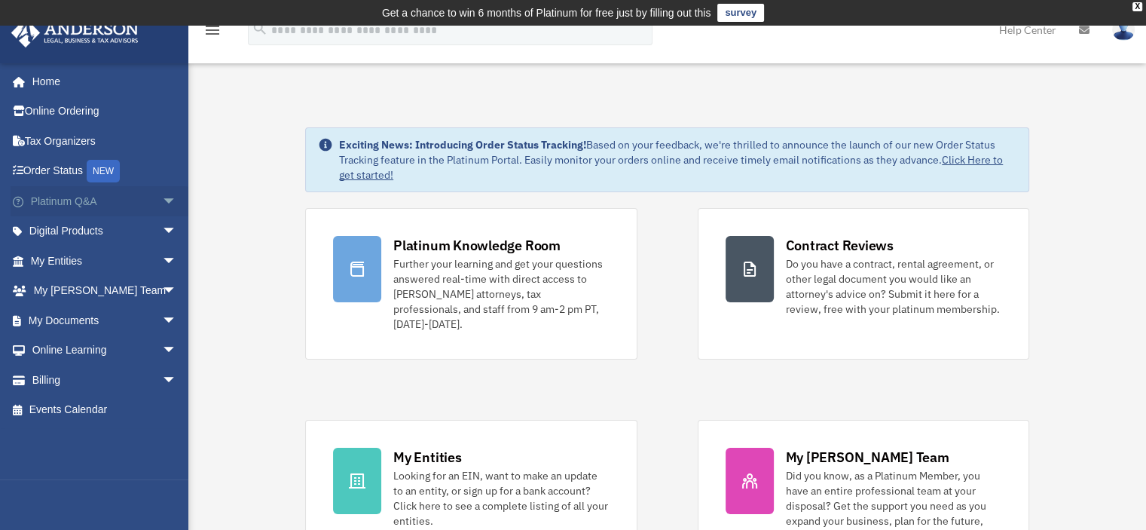 This screenshot has height=530, width=1146. What do you see at coordinates (105, 410) in the screenshot?
I see `a: Events Calendar` at bounding box center [105, 410].